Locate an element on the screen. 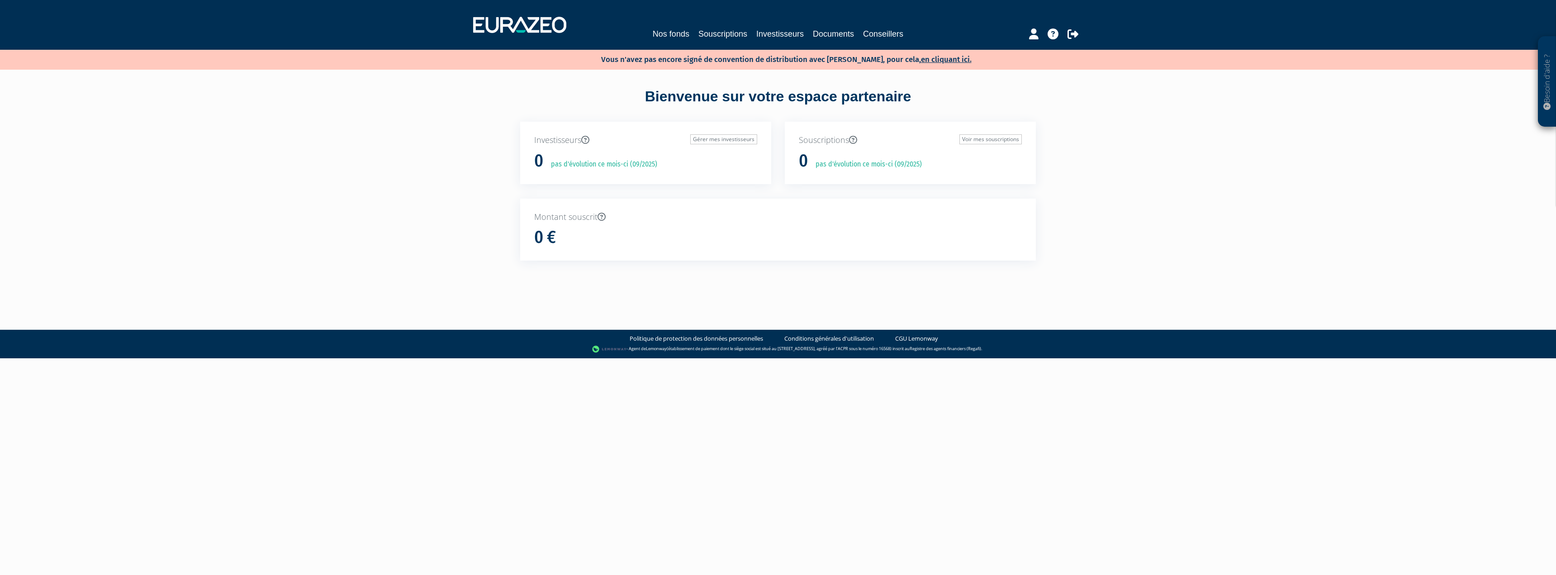  a: Documents is located at coordinates (833, 34).